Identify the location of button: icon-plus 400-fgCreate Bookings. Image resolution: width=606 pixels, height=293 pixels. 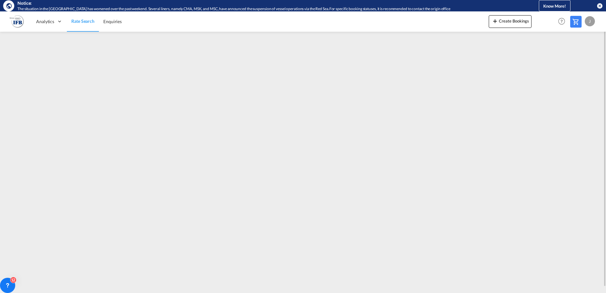
(510, 22).